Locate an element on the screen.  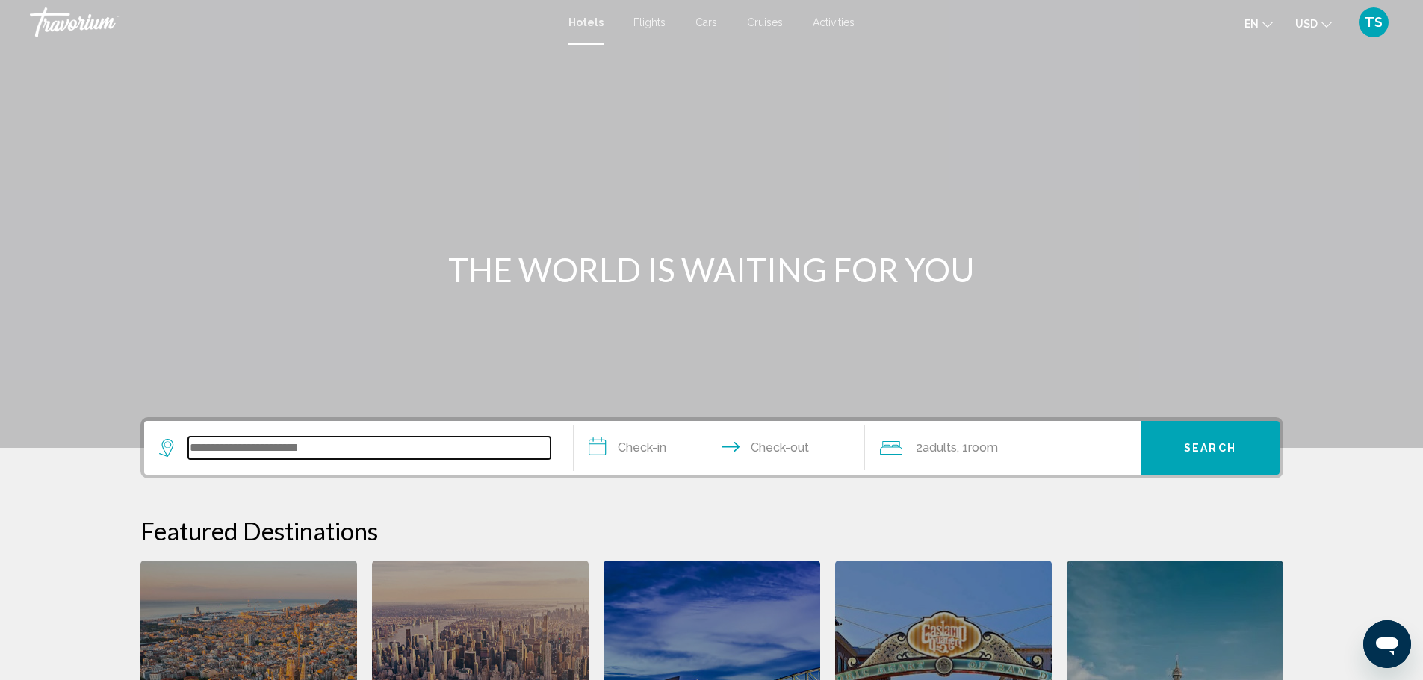
span: 2 is located at coordinates (936, 448).